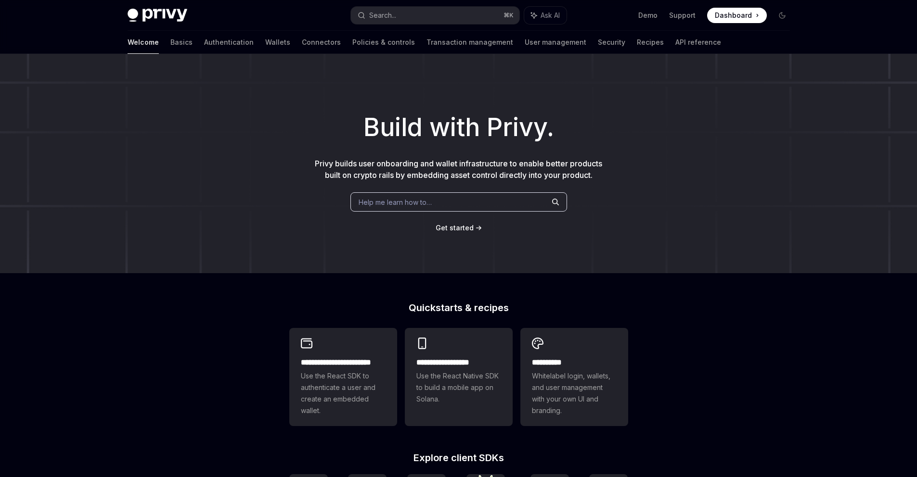  I want to click on a: Transaction management, so click(470, 42).